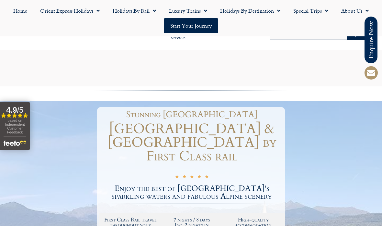 This screenshot has width=382, height=226. Describe the element at coordinates (191, 18) in the screenshot. I see `nav: Menu` at that location.